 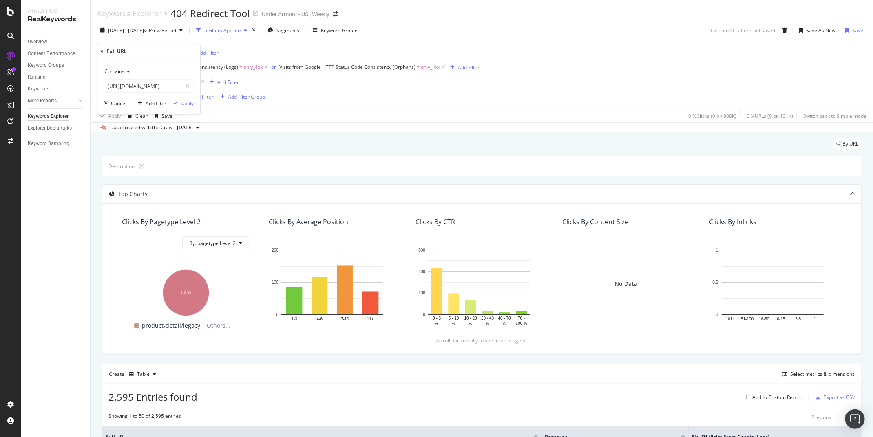 What do you see at coordinates (212, 243) in the screenshot?
I see `span: By: pagetype Level 2` at bounding box center [212, 243].